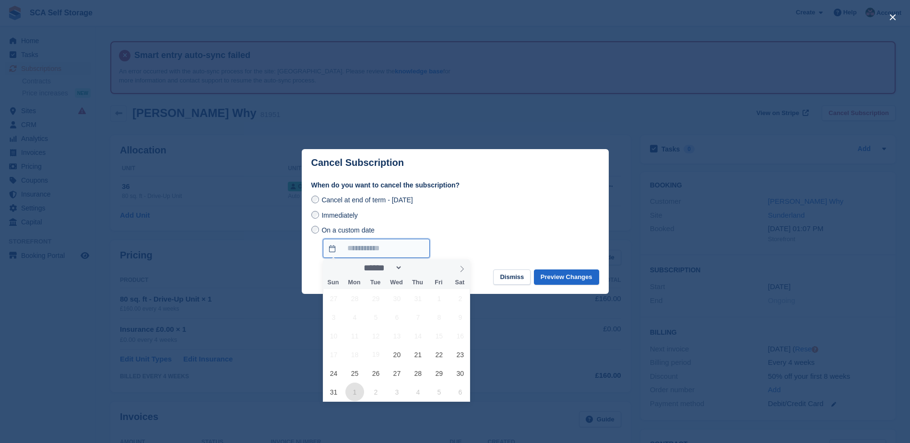 This screenshot has height=443, width=910. Describe the element at coordinates (418, 317) in the screenshot. I see `span: August 7, 2025` at that location.